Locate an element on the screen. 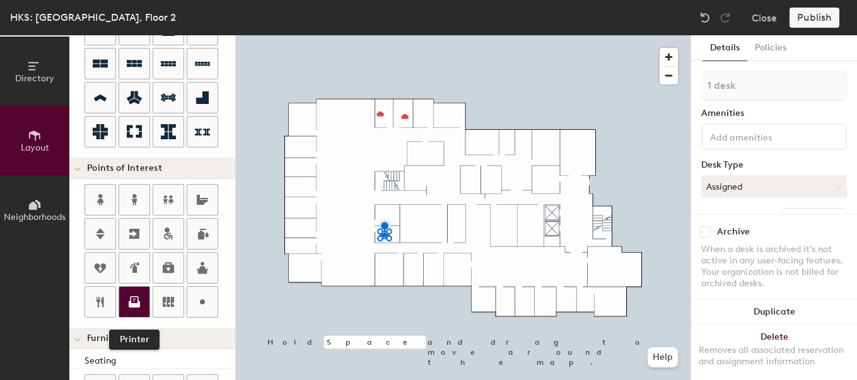 The width and height of the screenshot is (857, 380). button: Create group is located at coordinates (814, 219).